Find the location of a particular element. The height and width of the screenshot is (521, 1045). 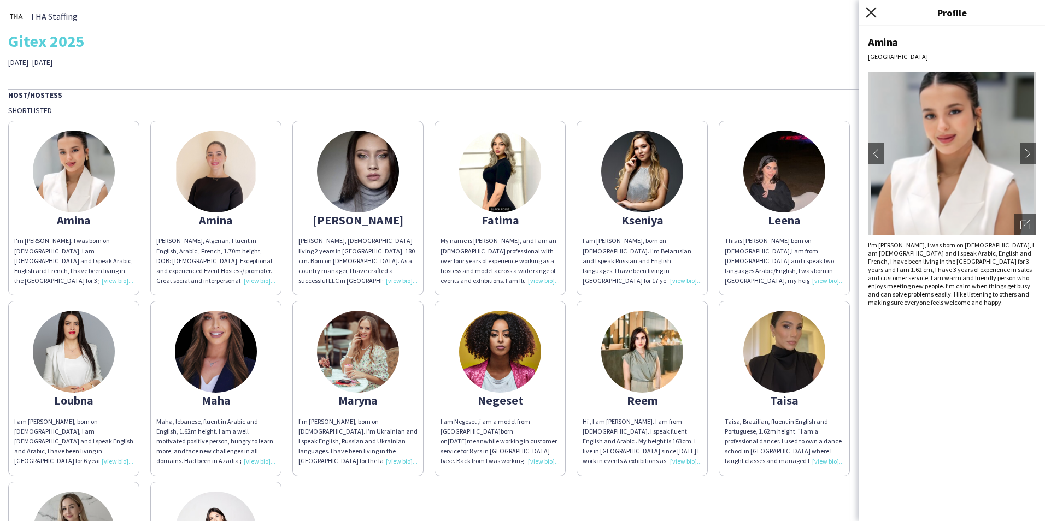

div: Shortlisted is located at coordinates (522, 110).